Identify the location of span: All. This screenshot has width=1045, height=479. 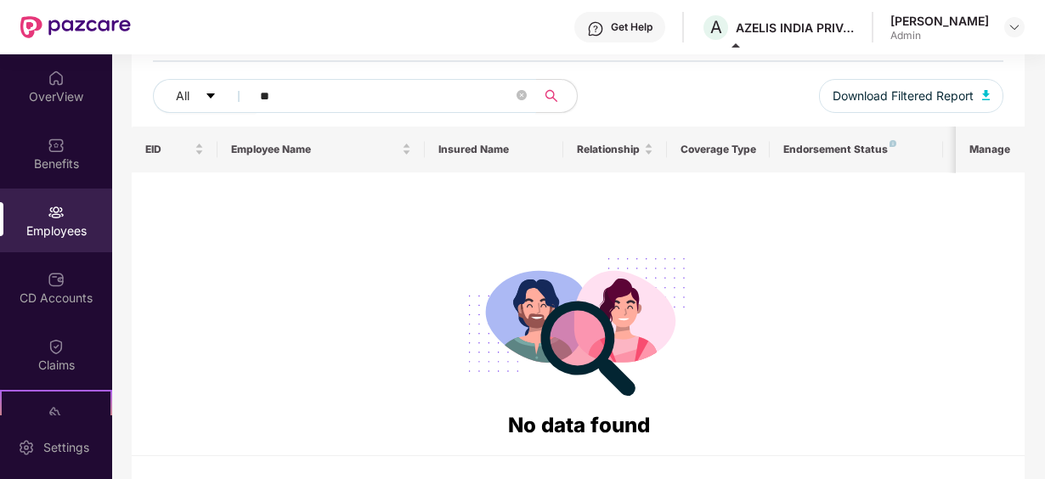
(183, 96).